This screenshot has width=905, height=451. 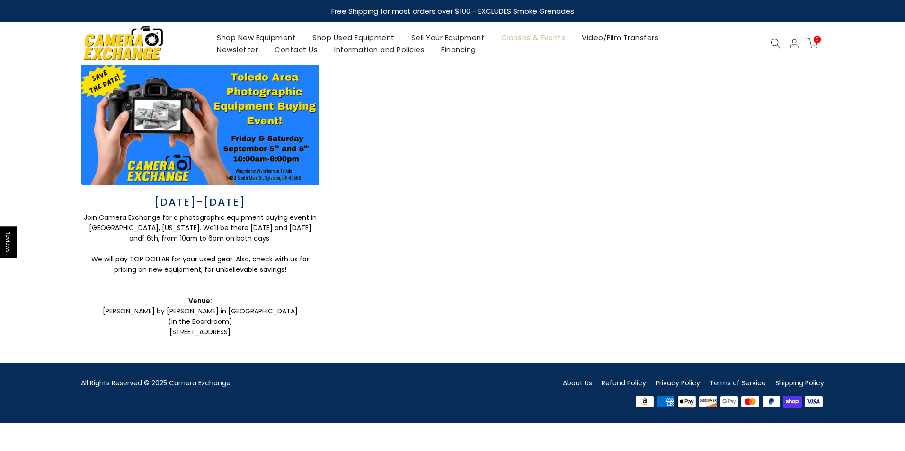 What do you see at coordinates (771, 402) in the screenshot?
I see `img: paypal` at bounding box center [771, 402].